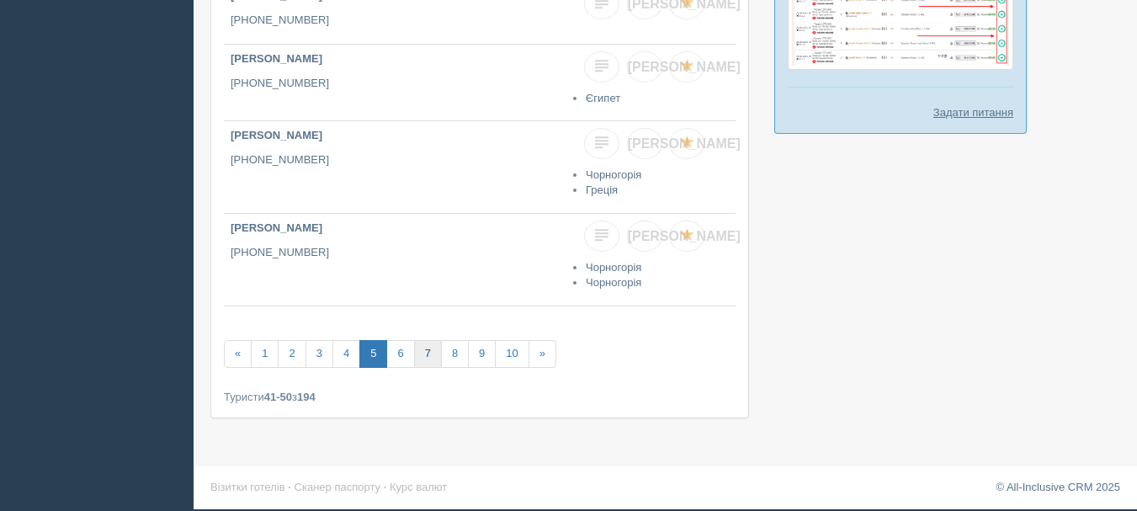 Image resolution: width=1137 pixels, height=511 pixels. What do you see at coordinates (603, 98) in the screenshot?
I see `a: Єгипет` at bounding box center [603, 98].